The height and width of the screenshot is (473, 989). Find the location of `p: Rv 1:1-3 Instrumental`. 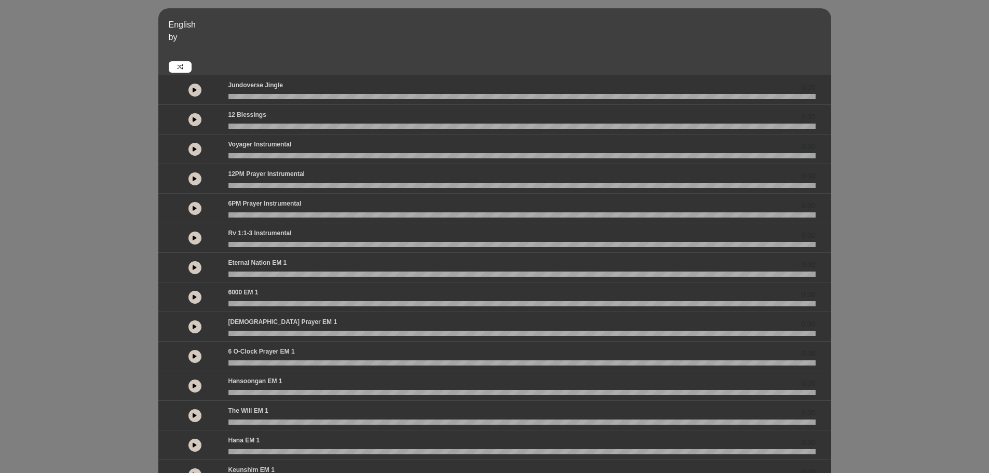

p: Rv 1:1-3 Instrumental is located at coordinates (260, 233).